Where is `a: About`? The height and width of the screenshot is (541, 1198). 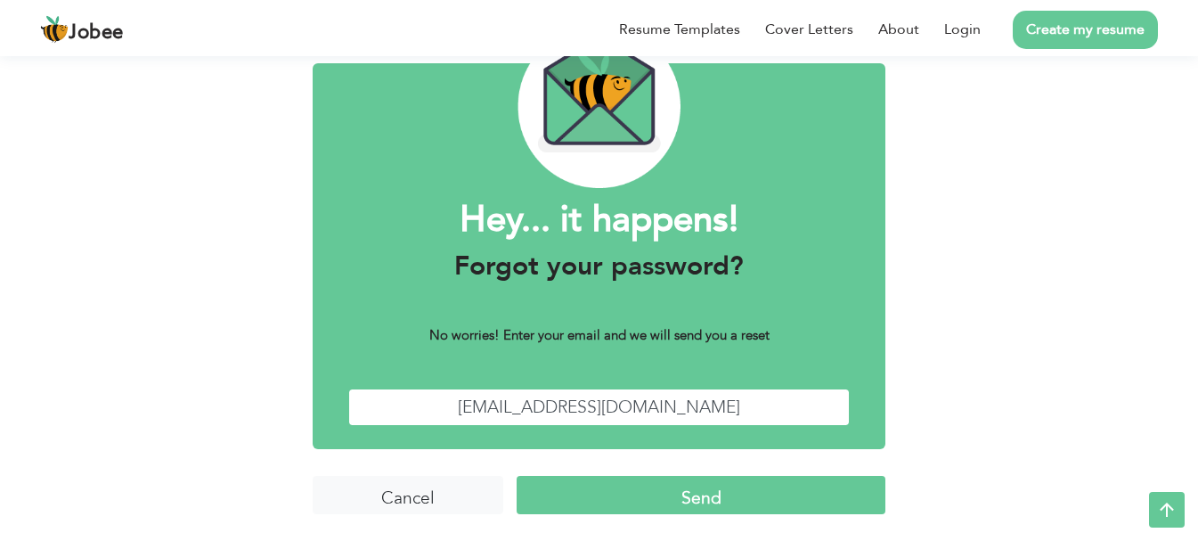 a: About is located at coordinates (899, 29).